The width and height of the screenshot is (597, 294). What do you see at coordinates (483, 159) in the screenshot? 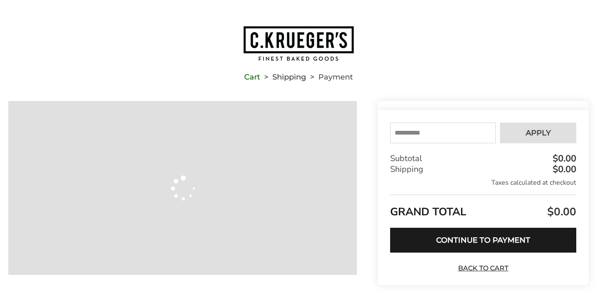
I see `div: Subtotal` at bounding box center [483, 159].